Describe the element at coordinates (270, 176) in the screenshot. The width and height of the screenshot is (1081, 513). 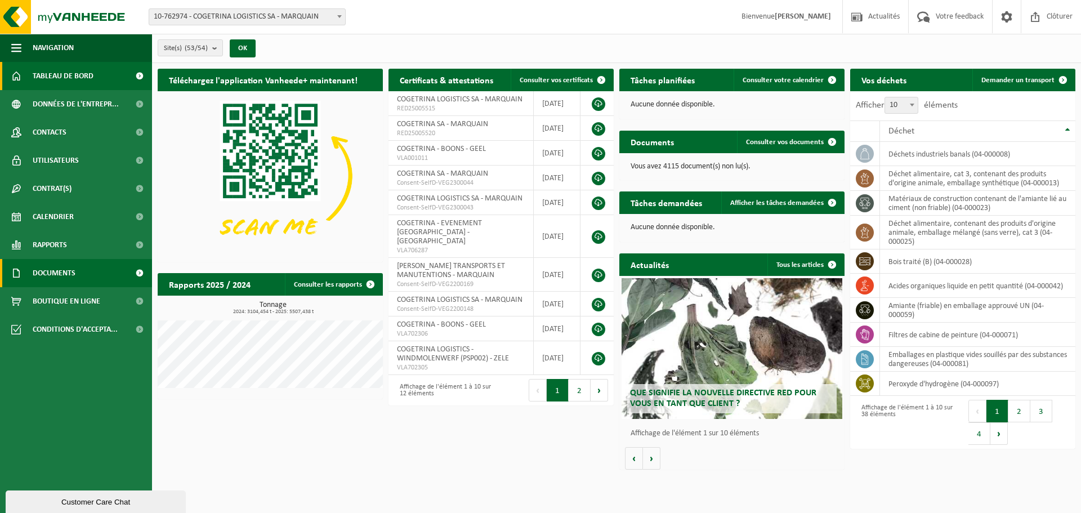
I see `img: Download de VHEPlus App` at that location.